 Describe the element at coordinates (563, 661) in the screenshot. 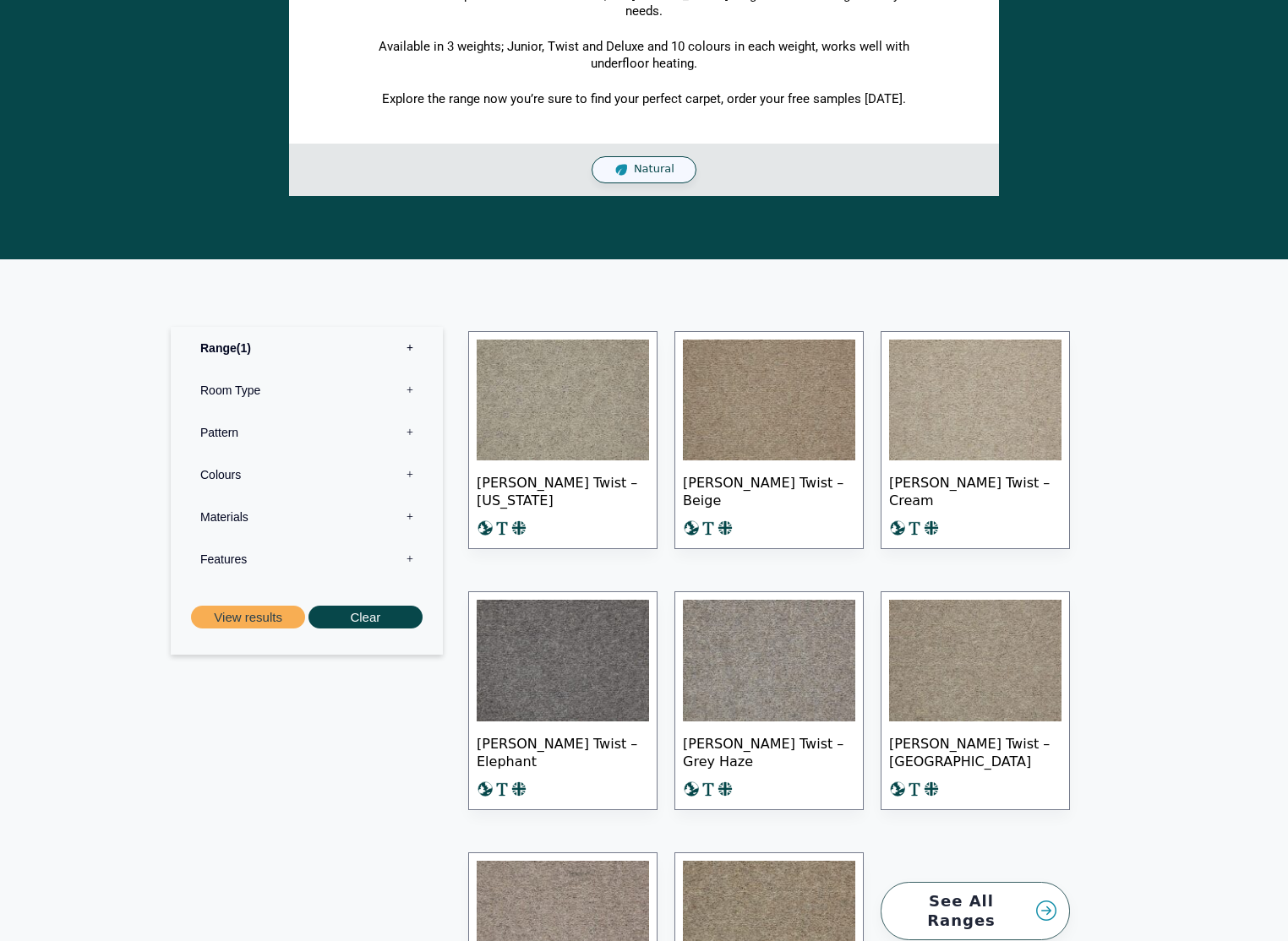

I see `img: Craven Elephant` at that location.